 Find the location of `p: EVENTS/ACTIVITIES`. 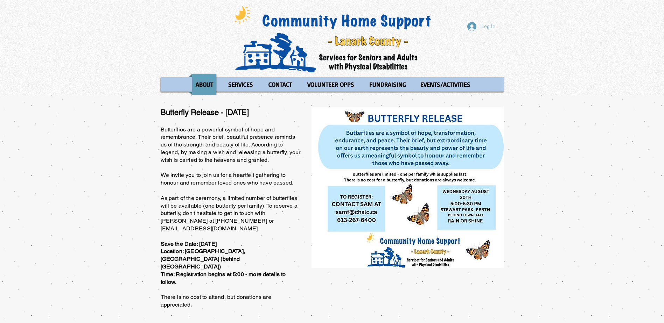

p: EVENTS/ACTIVITIES is located at coordinates (445, 84).